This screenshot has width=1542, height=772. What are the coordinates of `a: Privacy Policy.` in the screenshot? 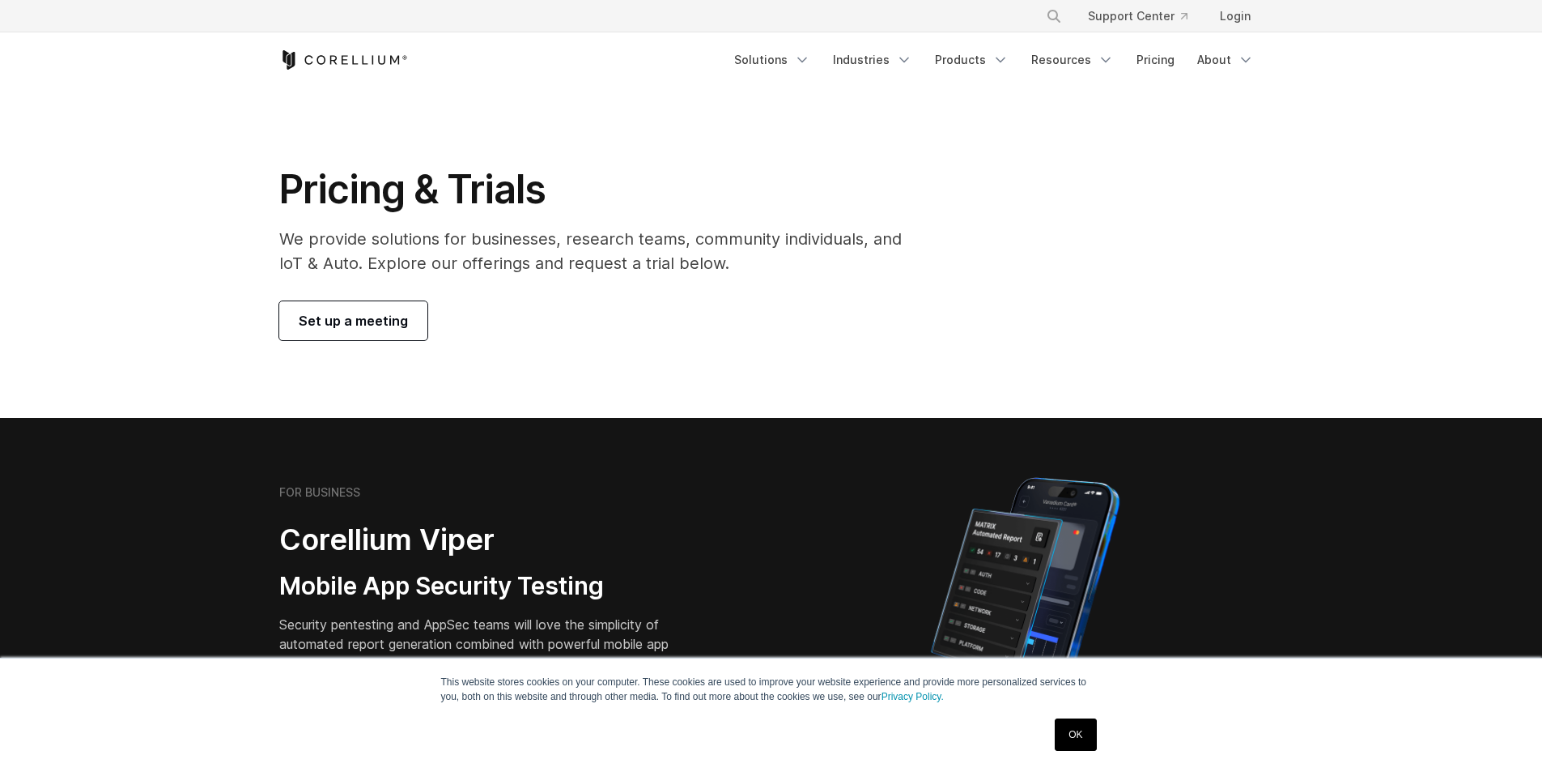 It's located at (912, 696).